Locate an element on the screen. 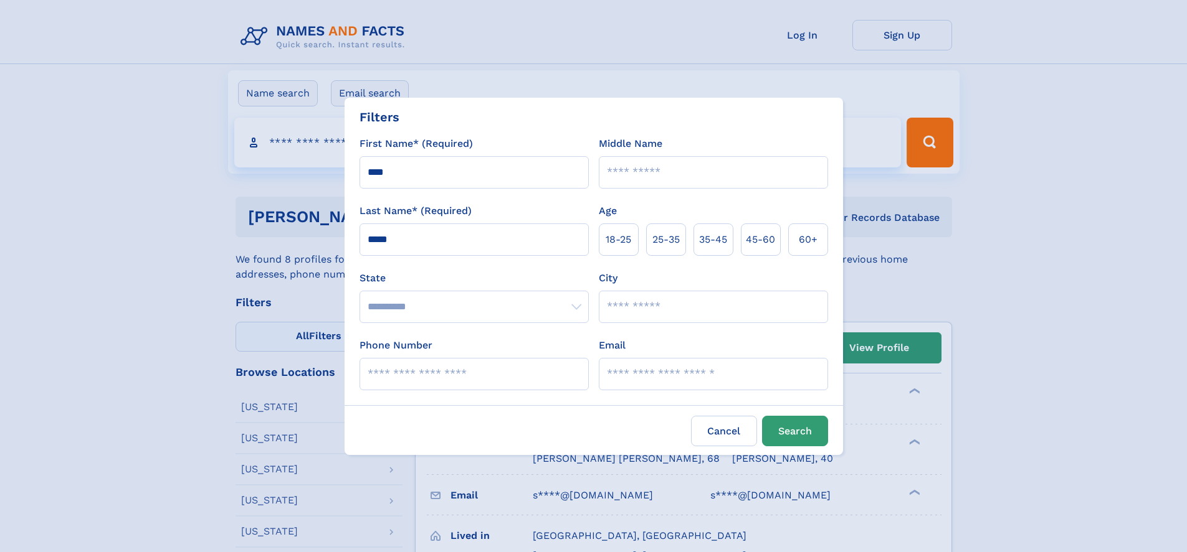  span: 60+ is located at coordinates (808, 240).